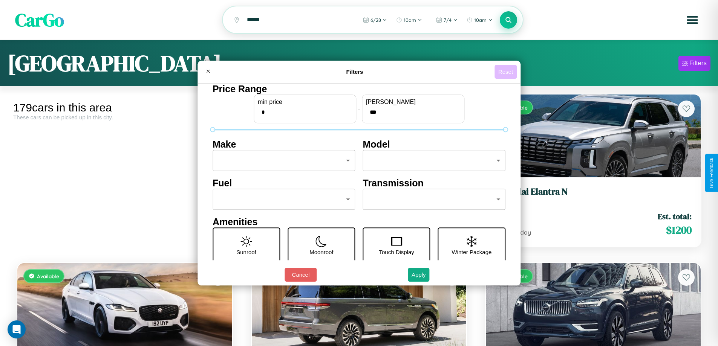 The image size is (718, 346). What do you see at coordinates (305, 102) in the screenshot?
I see `label: min price` at bounding box center [305, 102].